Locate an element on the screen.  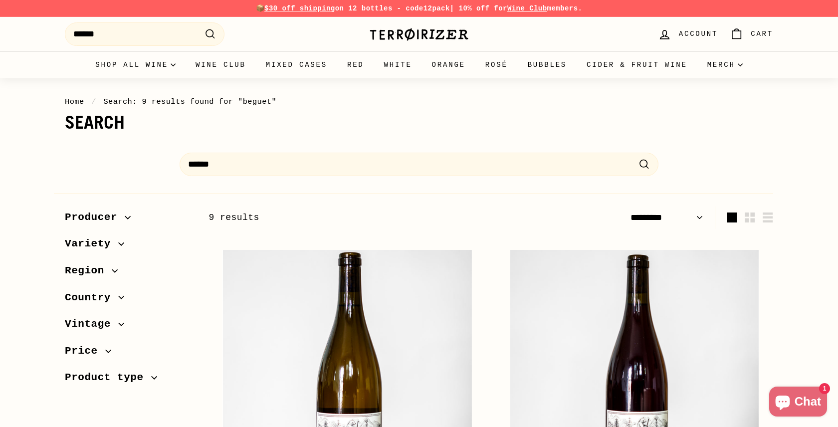
span: Region is located at coordinates (88, 271).